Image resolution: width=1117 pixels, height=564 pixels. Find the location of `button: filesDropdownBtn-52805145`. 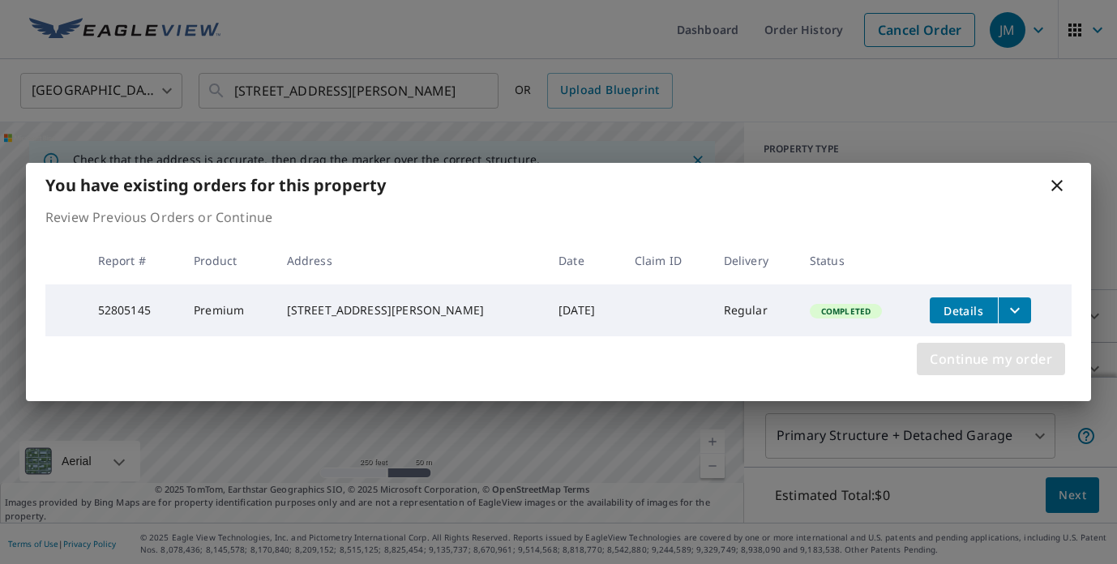

button: filesDropdownBtn-52805145 is located at coordinates (1014, 311).